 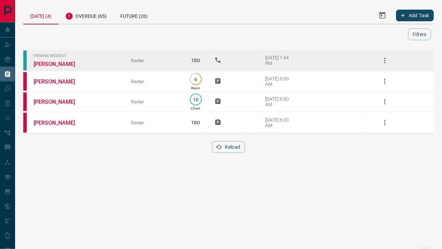 I want to click on p: 10, so click(x=196, y=99).